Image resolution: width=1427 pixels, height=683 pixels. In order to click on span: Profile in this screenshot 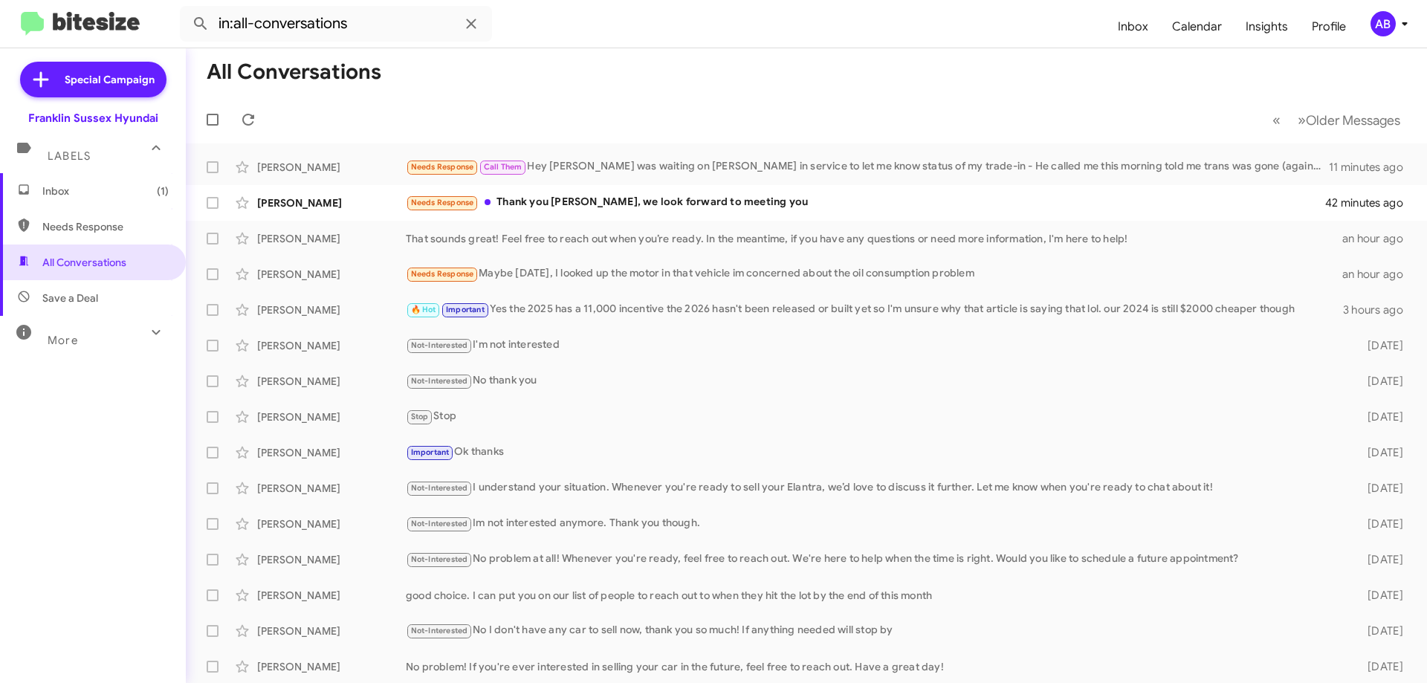, I will do `click(1328, 27)`.